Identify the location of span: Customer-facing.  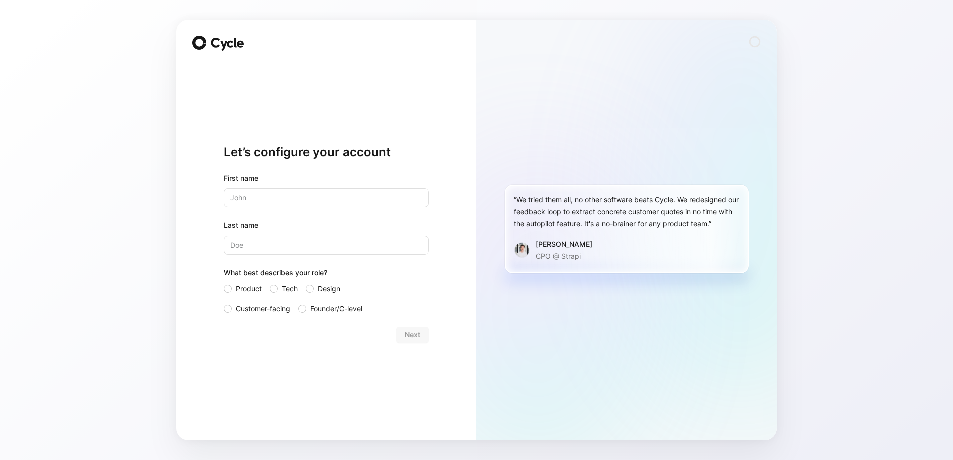
(263, 308).